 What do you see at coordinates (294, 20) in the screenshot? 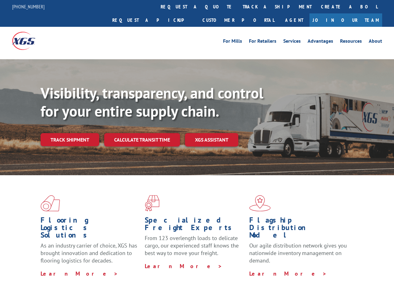
I see `a: Agent` at bounding box center [294, 20].